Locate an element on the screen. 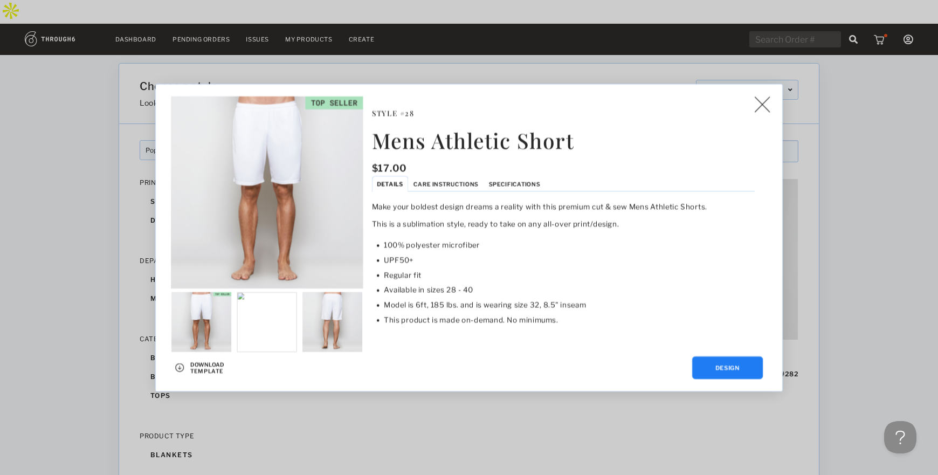 This screenshot has width=938, height=475. p: Make your boldest design dreams a reality with this premium cut & sew Mens Athletic Shorts. is located at coordinates (563, 207).